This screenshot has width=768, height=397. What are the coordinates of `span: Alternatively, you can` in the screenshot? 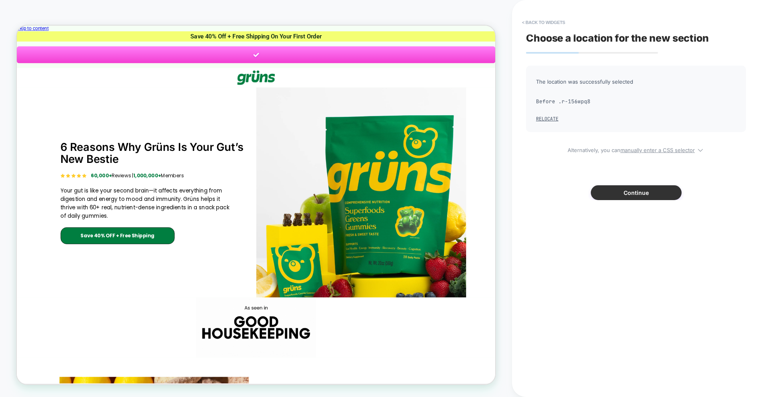 It's located at (636, 148).